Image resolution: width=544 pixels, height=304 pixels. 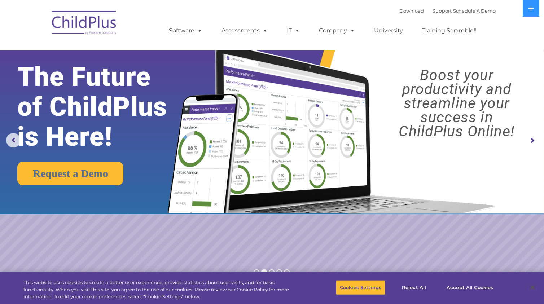 What do you see at coordinates (70, 174) in the screenshot?
I see `a: Request a Demo` at bounding box center [70, 174].